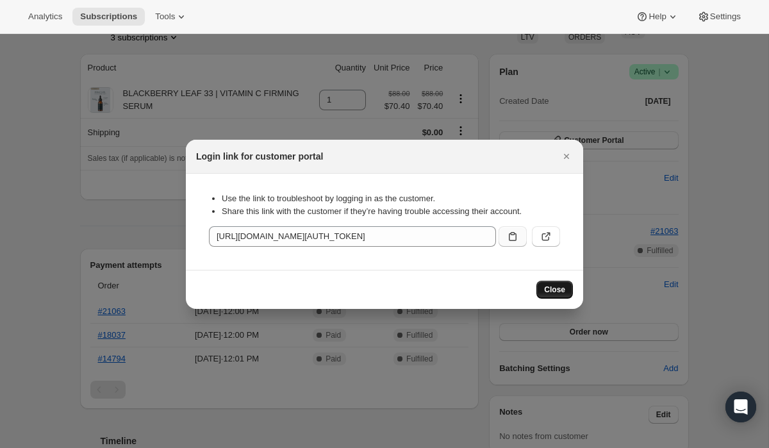  What do you see at coordinates (171, 17) in the screenshot?
I see `button: Tools` at bounding box center [171, 17].